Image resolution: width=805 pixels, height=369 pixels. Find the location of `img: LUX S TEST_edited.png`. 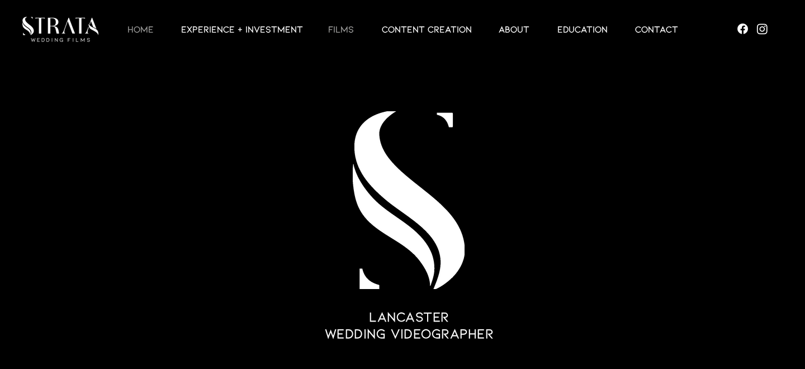

img: LUX S TEST_edited.png is located at coordinates (409, 200).